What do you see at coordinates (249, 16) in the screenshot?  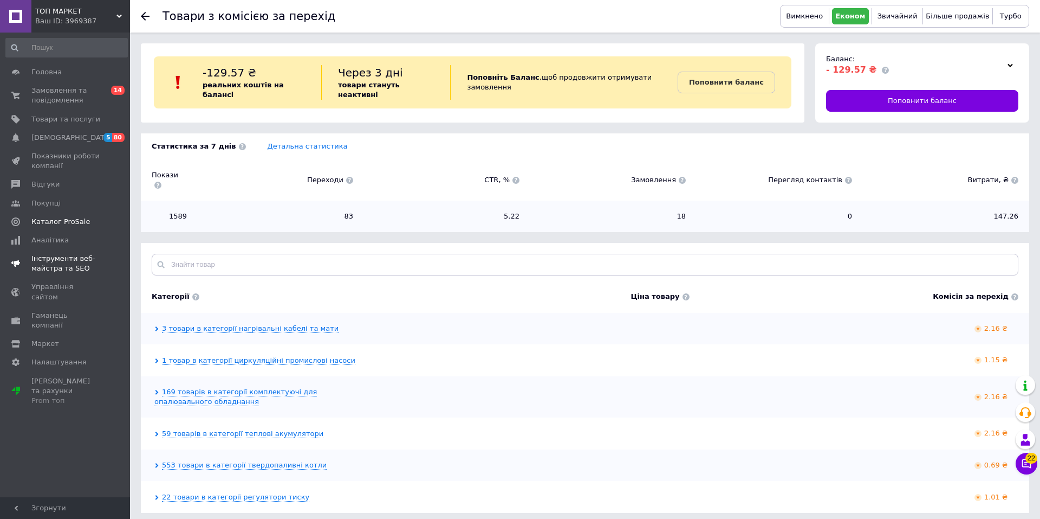 I see `div: Товари з комісією за перехід` at bounding box center [249, 16].